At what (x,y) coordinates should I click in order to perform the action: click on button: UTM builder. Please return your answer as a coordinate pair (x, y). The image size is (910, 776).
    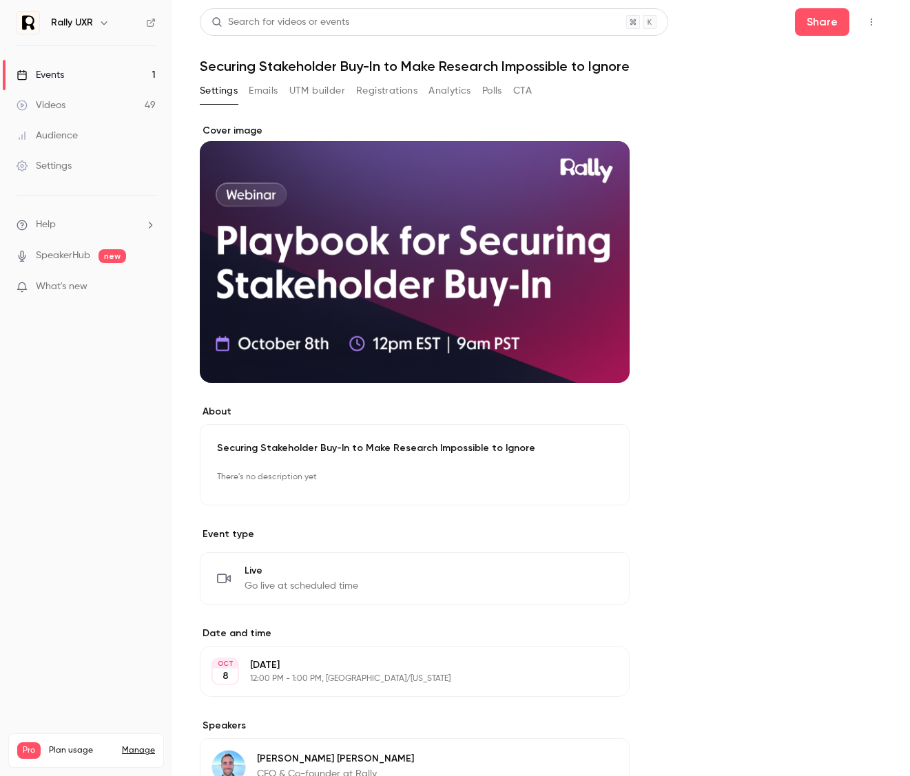
    Looking at the image, I should click on (317, 91).